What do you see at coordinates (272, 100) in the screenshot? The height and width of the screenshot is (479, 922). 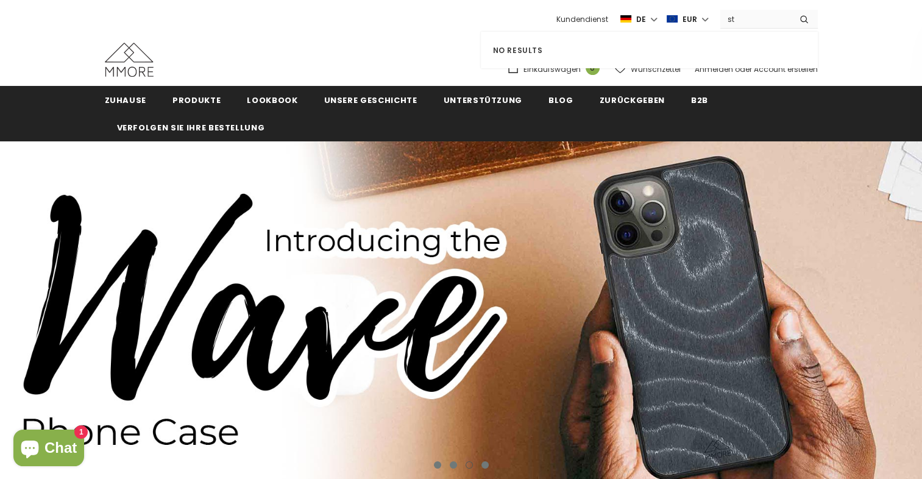 I see `span: Lookbook` at bounding box center [272, 100].